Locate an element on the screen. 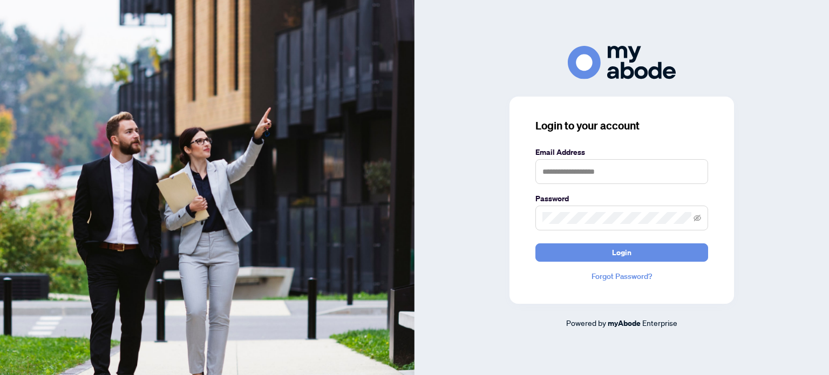 The image size is (829, 375). label: Password is located at coordinates (622, 199).